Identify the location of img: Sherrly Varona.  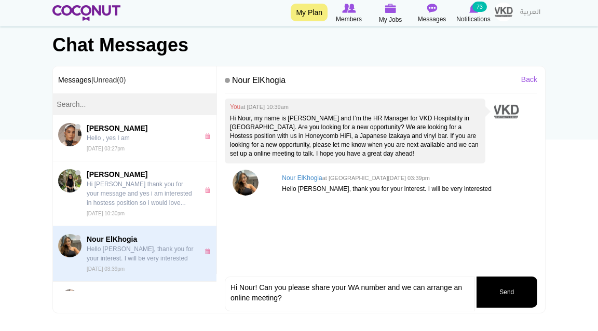
(70, 135).